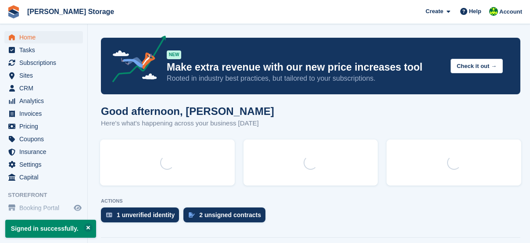  Describe the element at coordinates (46, 63) in the screenshot. I see `span: Subscriptions` at that location.